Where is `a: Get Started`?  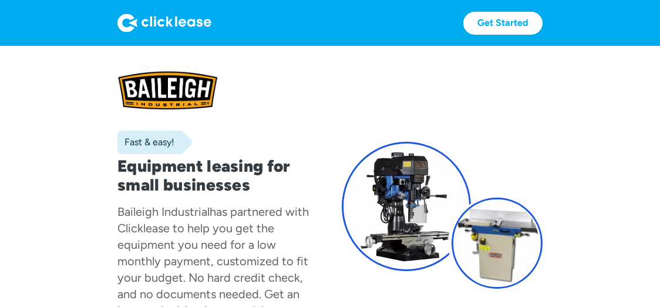 a: Get Started is located at coordinates (503, 23).